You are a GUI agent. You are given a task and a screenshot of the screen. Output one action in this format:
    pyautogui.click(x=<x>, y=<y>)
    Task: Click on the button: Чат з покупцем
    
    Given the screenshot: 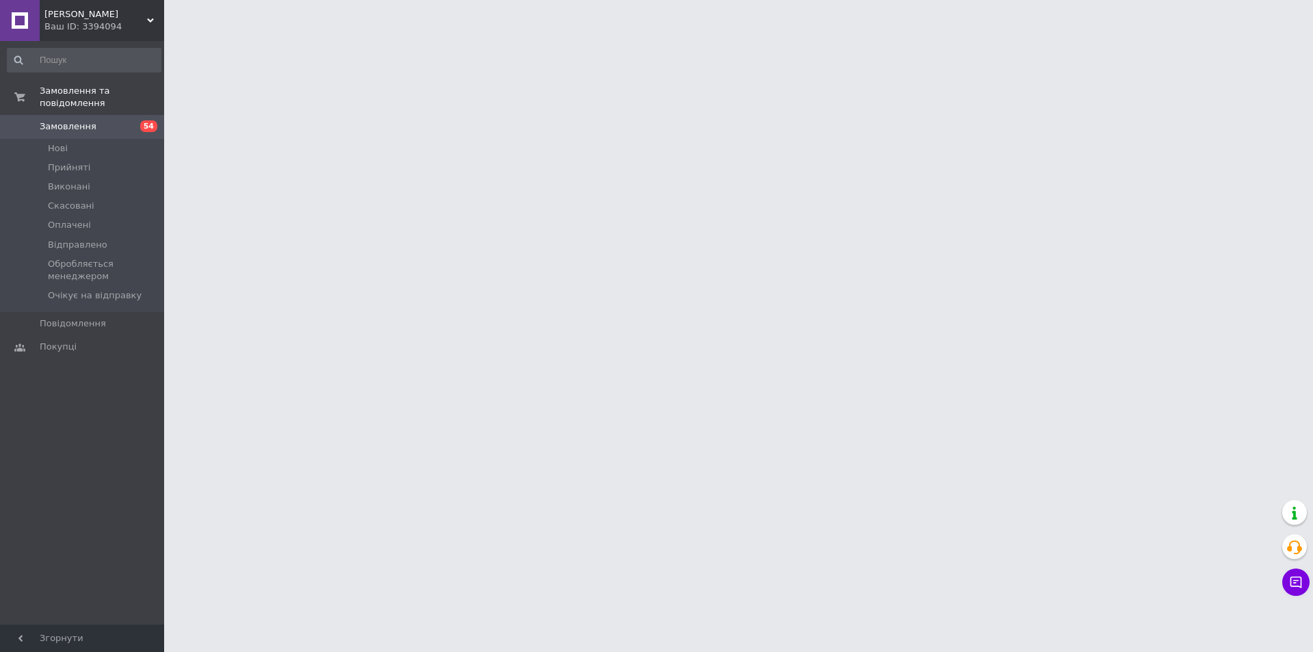 What is the action you would take?
    pyautogui.click(x=1296, y=582)
    